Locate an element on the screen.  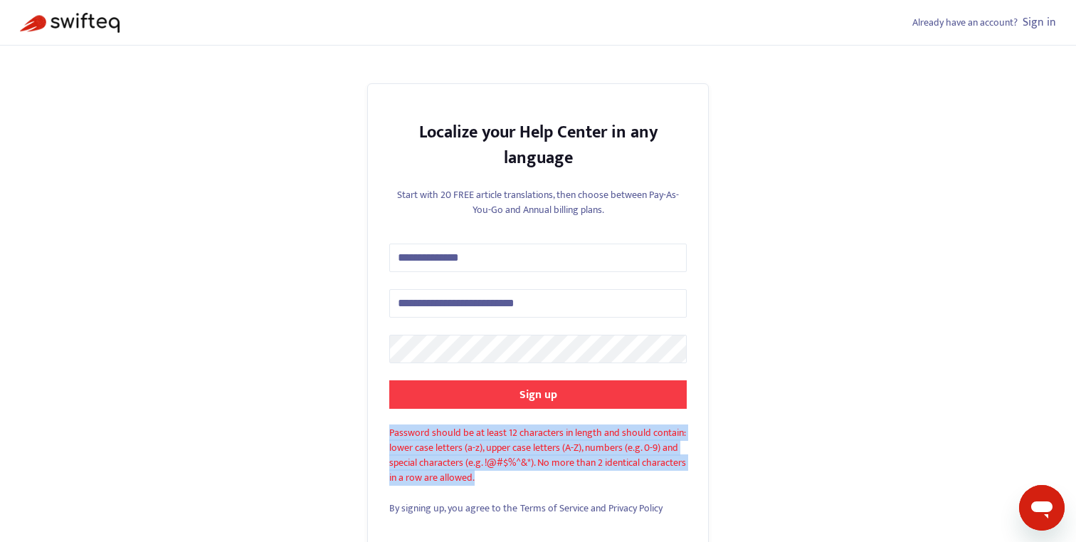
strong: Sign up is located at coordinates (538, 394).